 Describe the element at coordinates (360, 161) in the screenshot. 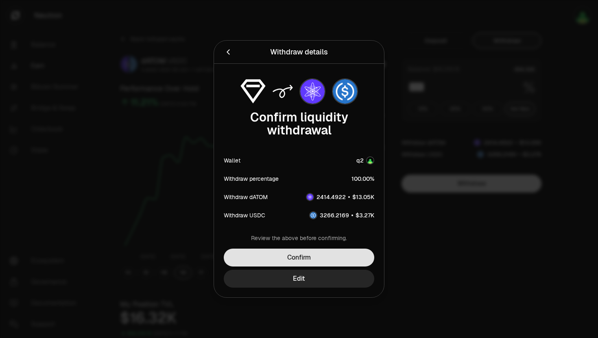

I see `div: q2` at that location.